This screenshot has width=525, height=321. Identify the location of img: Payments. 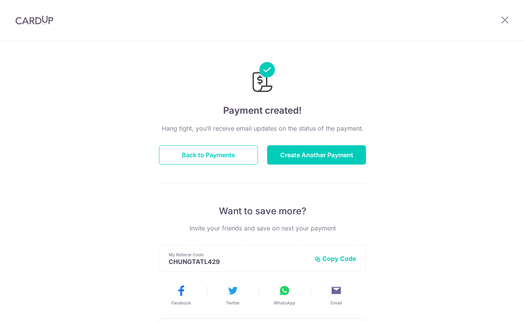
(262, 78).